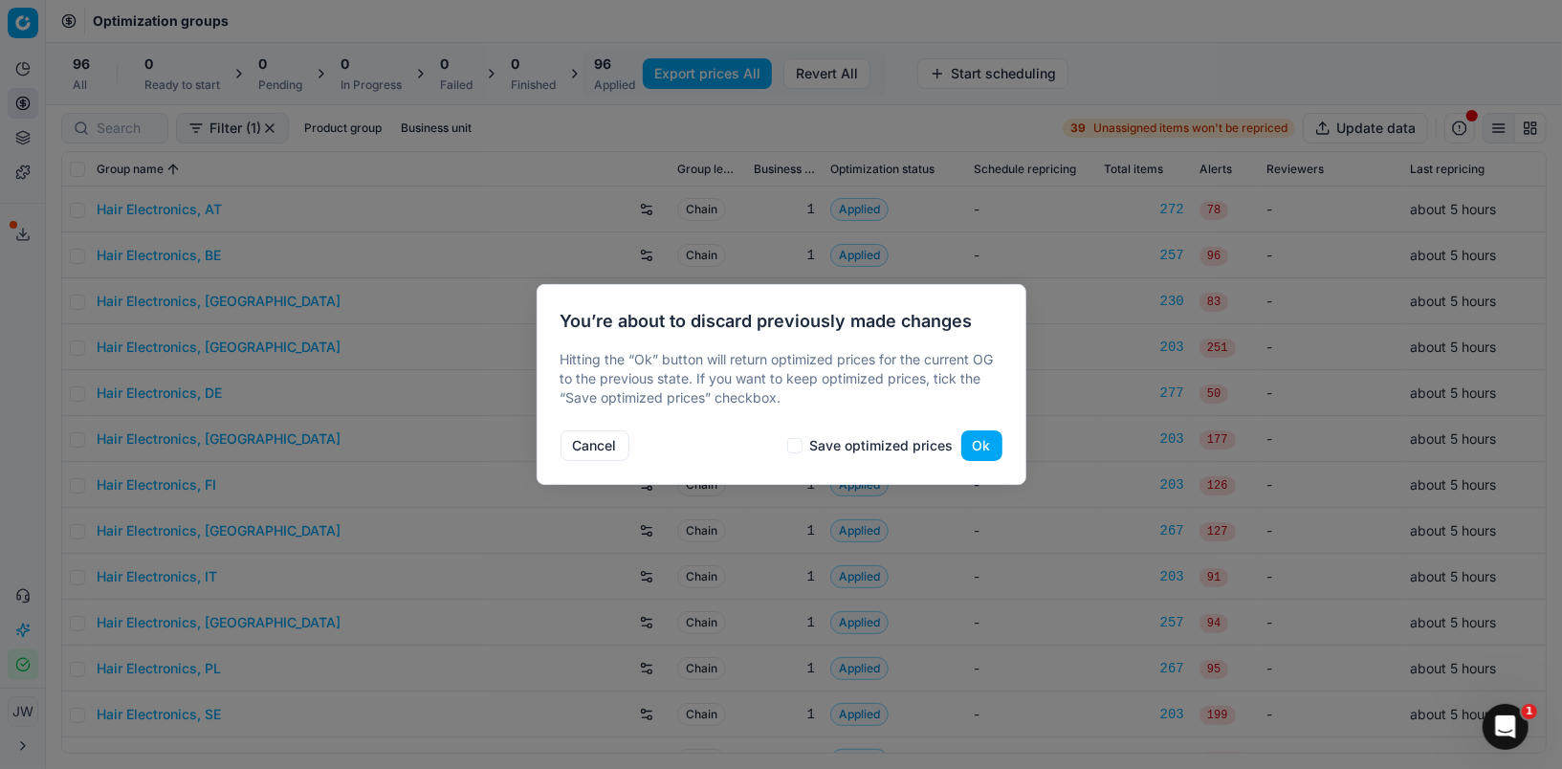 This screenshot has width=1562, height=769. I want to click on h2: You’re about to discard previously made changes, so click(781, 321).